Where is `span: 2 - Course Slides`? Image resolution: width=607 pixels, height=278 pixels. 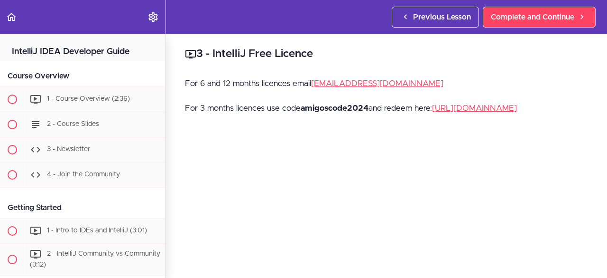
span: 2 - Course Slides is located at coordinates (73, 124).